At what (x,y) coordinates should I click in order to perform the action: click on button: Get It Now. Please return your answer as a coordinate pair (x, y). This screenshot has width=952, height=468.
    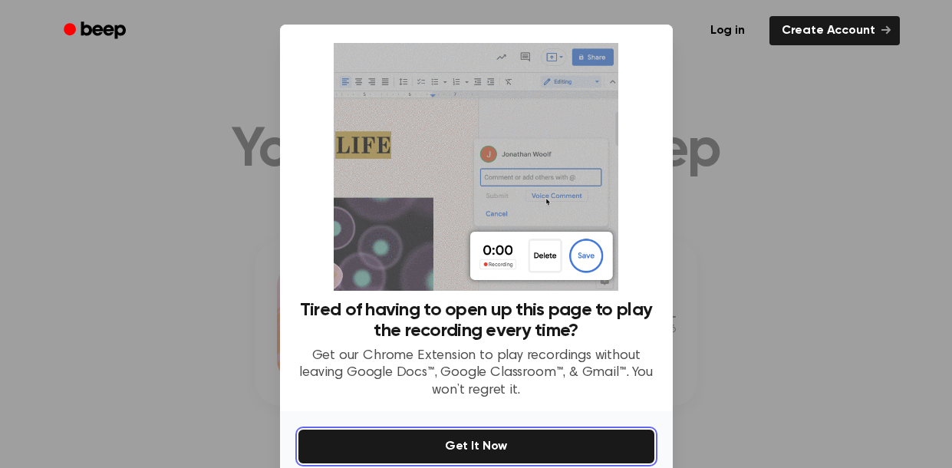
    Looking at the image, I should click on (476, 446).